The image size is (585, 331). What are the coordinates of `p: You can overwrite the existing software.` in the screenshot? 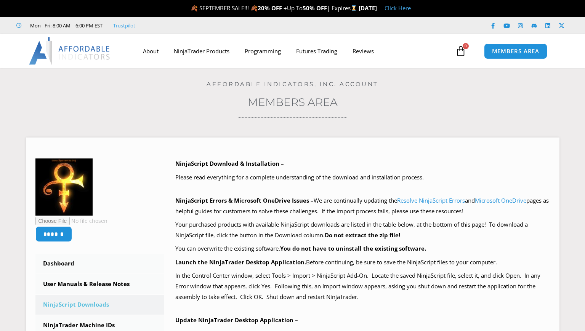 It's located at (362, 249).